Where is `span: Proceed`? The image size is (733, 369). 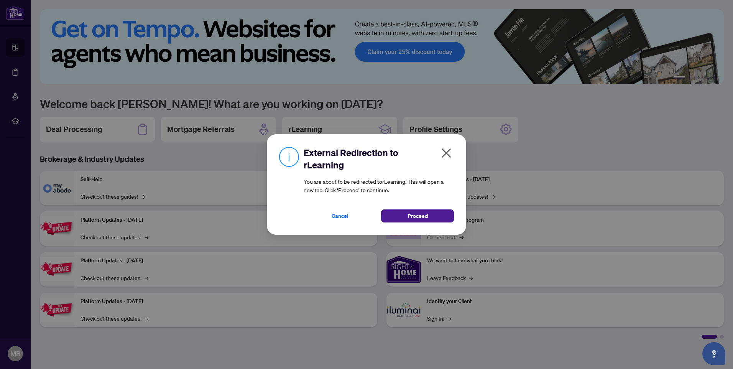
span: Proceed is located at coordinates (418, 216).